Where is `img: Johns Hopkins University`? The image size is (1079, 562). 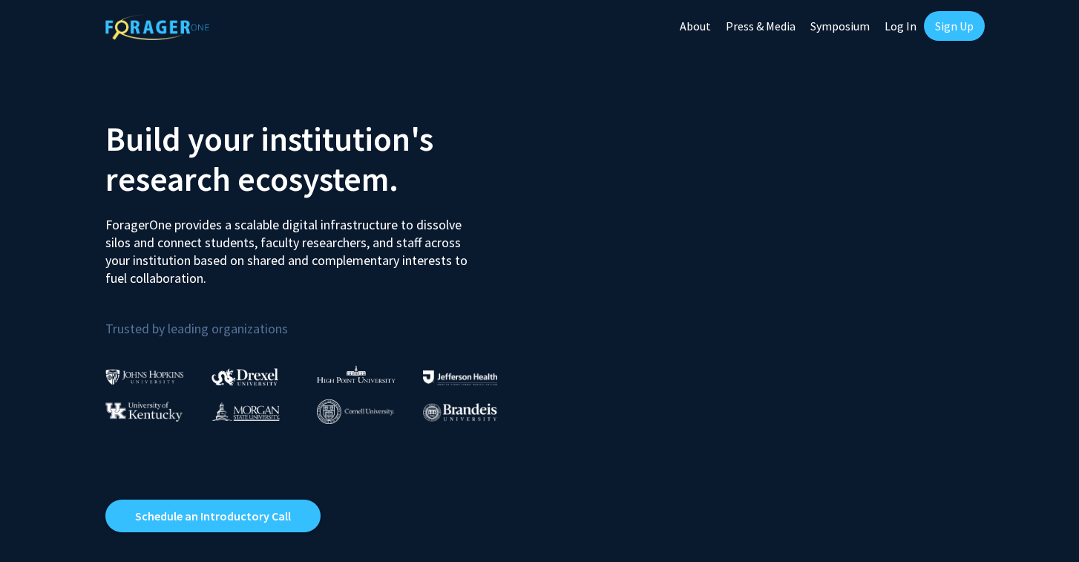 img: Johns Hopkins University is located at coordinates (145, 376).